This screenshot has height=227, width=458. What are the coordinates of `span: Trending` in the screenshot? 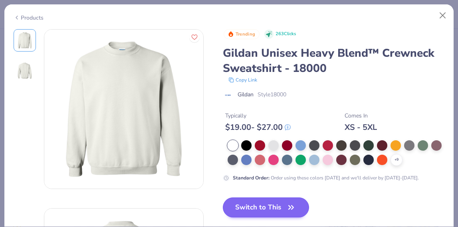 It's located at (245, 34).